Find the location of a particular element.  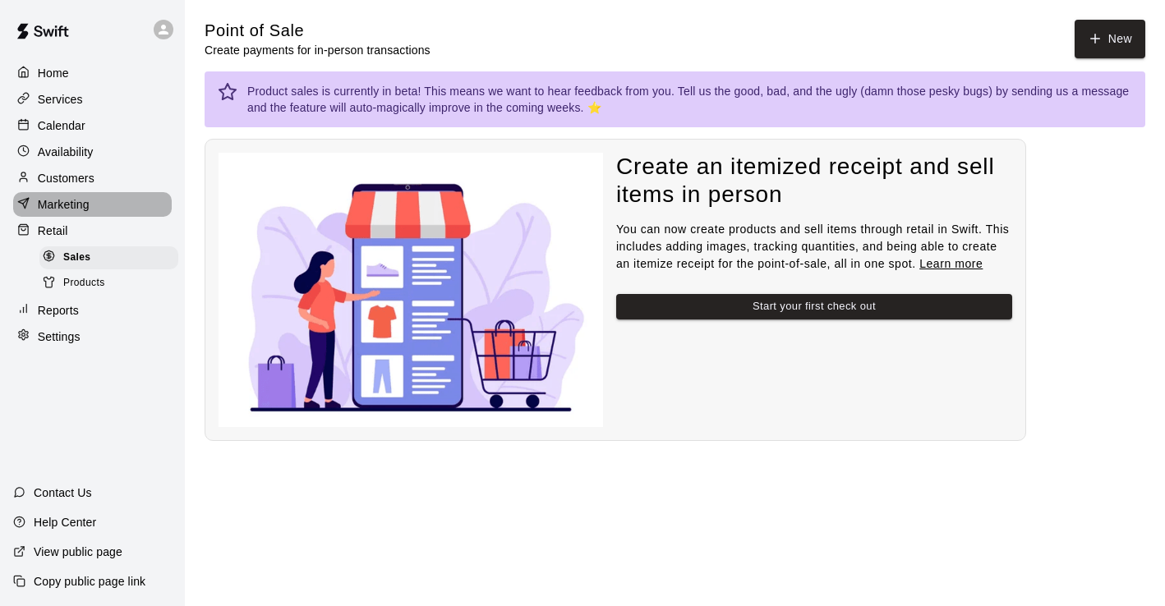

p: Home is located at coordinates (53, 73).